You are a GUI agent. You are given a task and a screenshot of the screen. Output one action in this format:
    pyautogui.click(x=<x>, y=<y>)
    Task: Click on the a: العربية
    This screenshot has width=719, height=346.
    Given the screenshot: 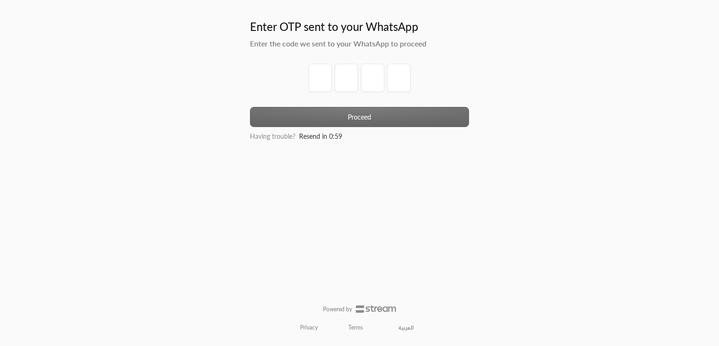 What is the action you would take?
    pyautogui.click(x=406, y=327)
    